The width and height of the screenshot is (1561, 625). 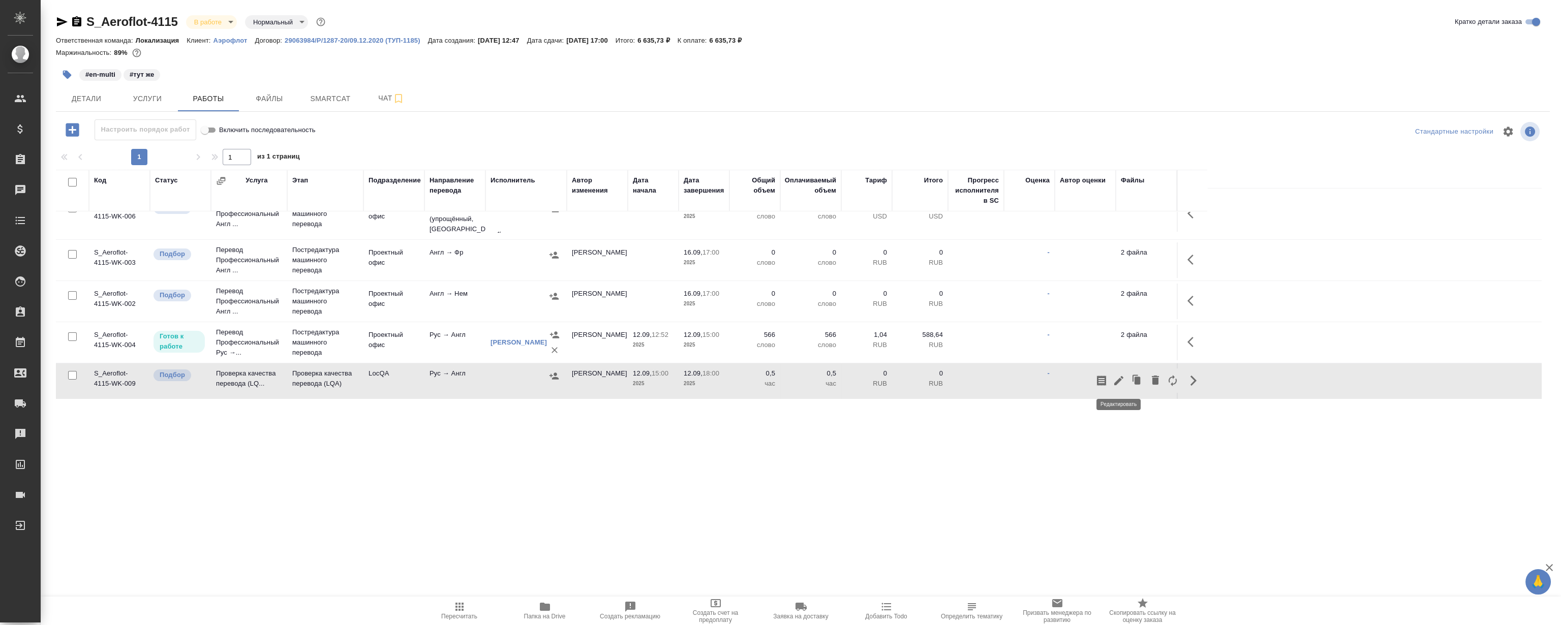 I want to click on div: Оценка, so click(x=1038, y=180).